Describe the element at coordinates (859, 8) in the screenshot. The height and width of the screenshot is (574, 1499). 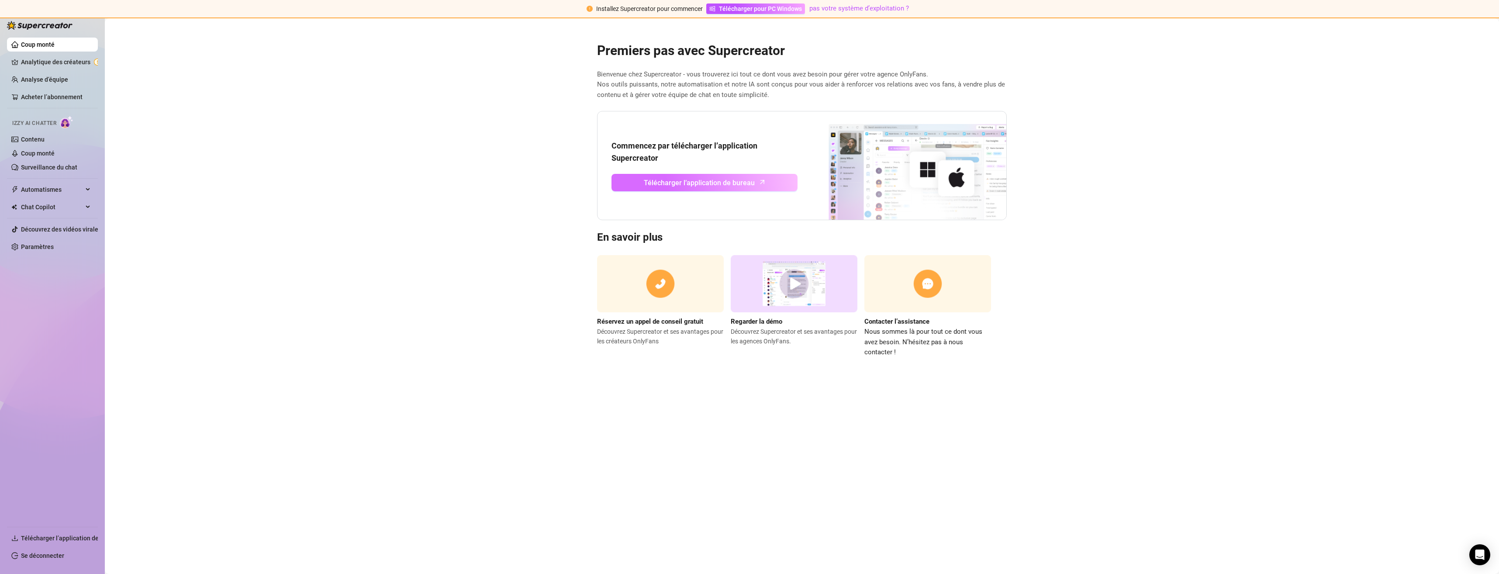
I see `a: pas votre système d’exploitation ?` at that location.